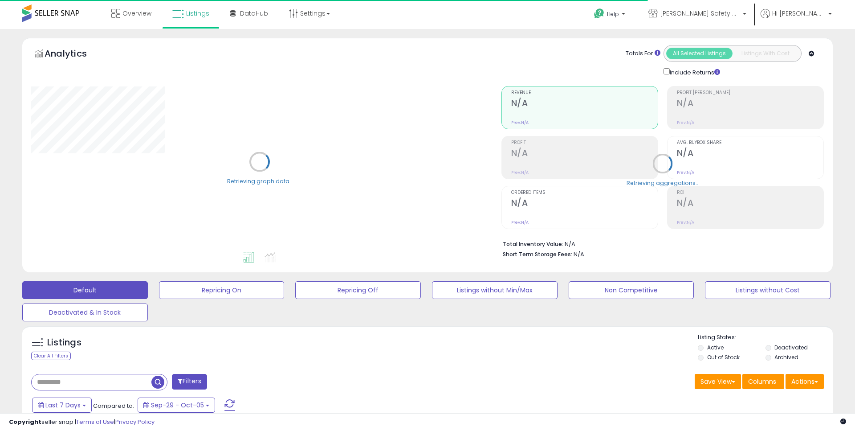 The image size is (855, 431). Describe the element at coordinates (260, 181) in the screenshot. I see `div: Retrieving graph data..` at that location.